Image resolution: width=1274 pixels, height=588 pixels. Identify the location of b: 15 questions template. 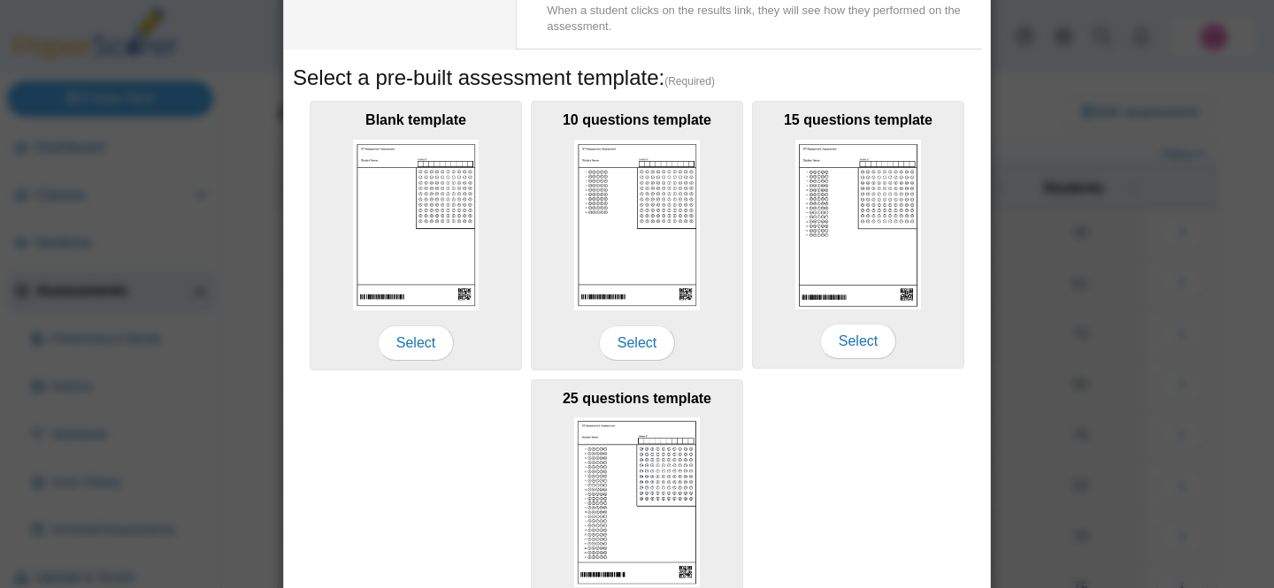
(858, 119).